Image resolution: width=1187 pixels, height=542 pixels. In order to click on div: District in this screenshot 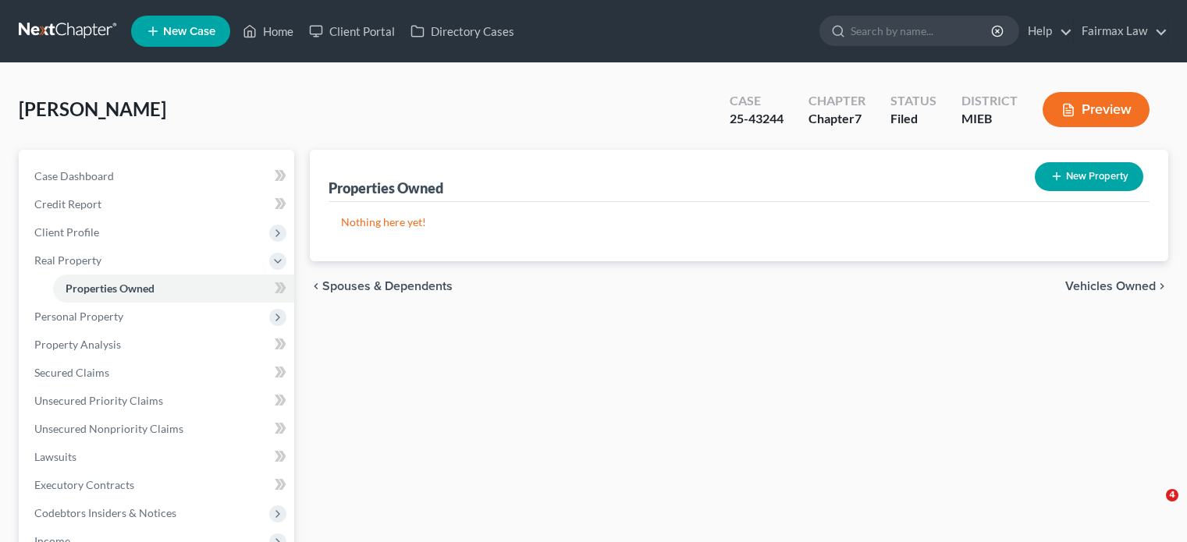, I will do `click(989, 101)`.